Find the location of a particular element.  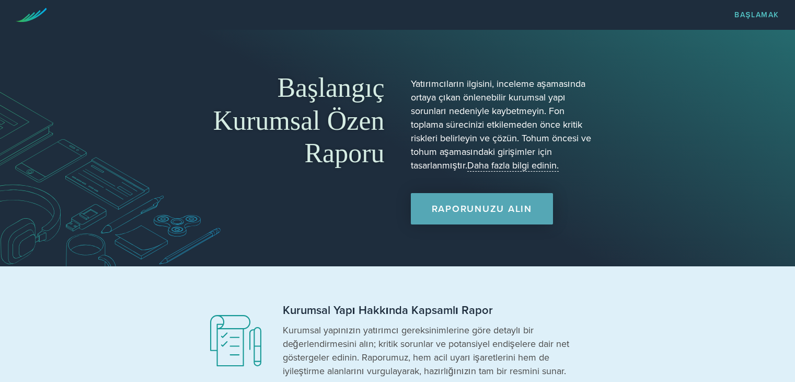

a: Başlamak is located at coordinates (757, 15).